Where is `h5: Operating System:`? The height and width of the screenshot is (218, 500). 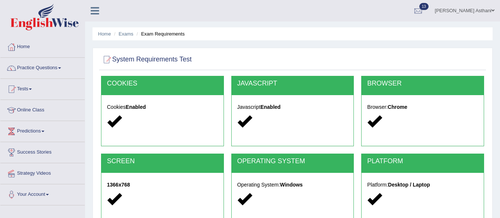
h5: Operating System: is located at coordinates (293, 185).